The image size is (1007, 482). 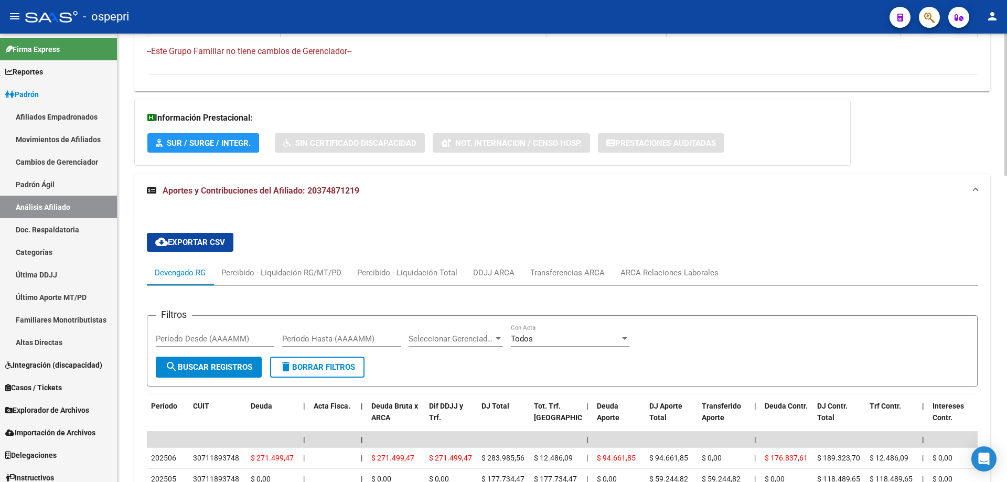 I want to click on mat-expansion-panel-header: Aportes y Contribuciones del Afiliado: 20374871219, so click(x=562, y=191).